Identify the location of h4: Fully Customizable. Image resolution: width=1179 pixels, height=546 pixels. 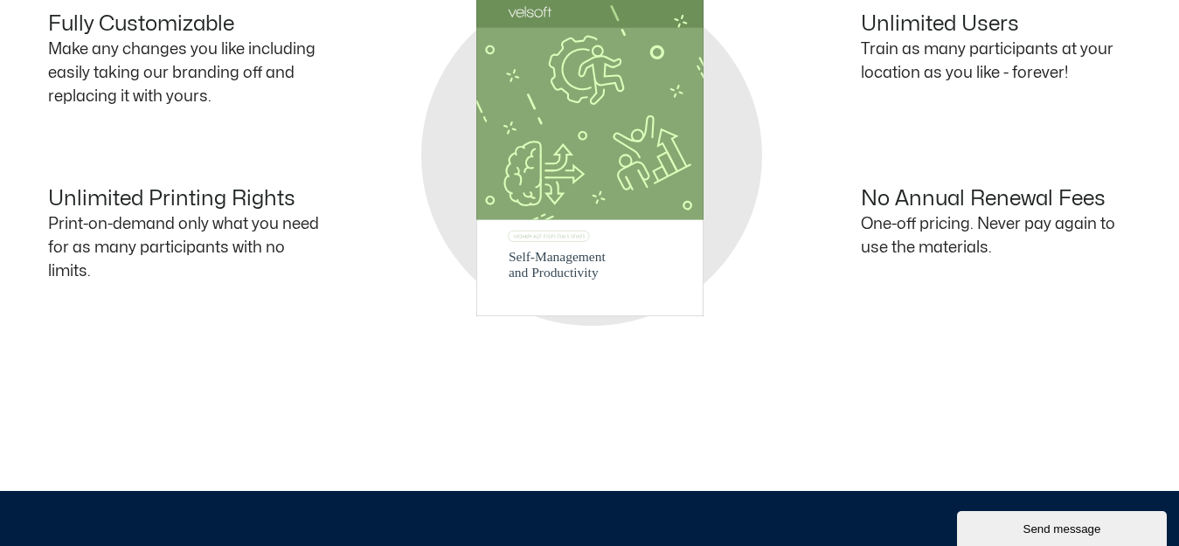
(184, 24).